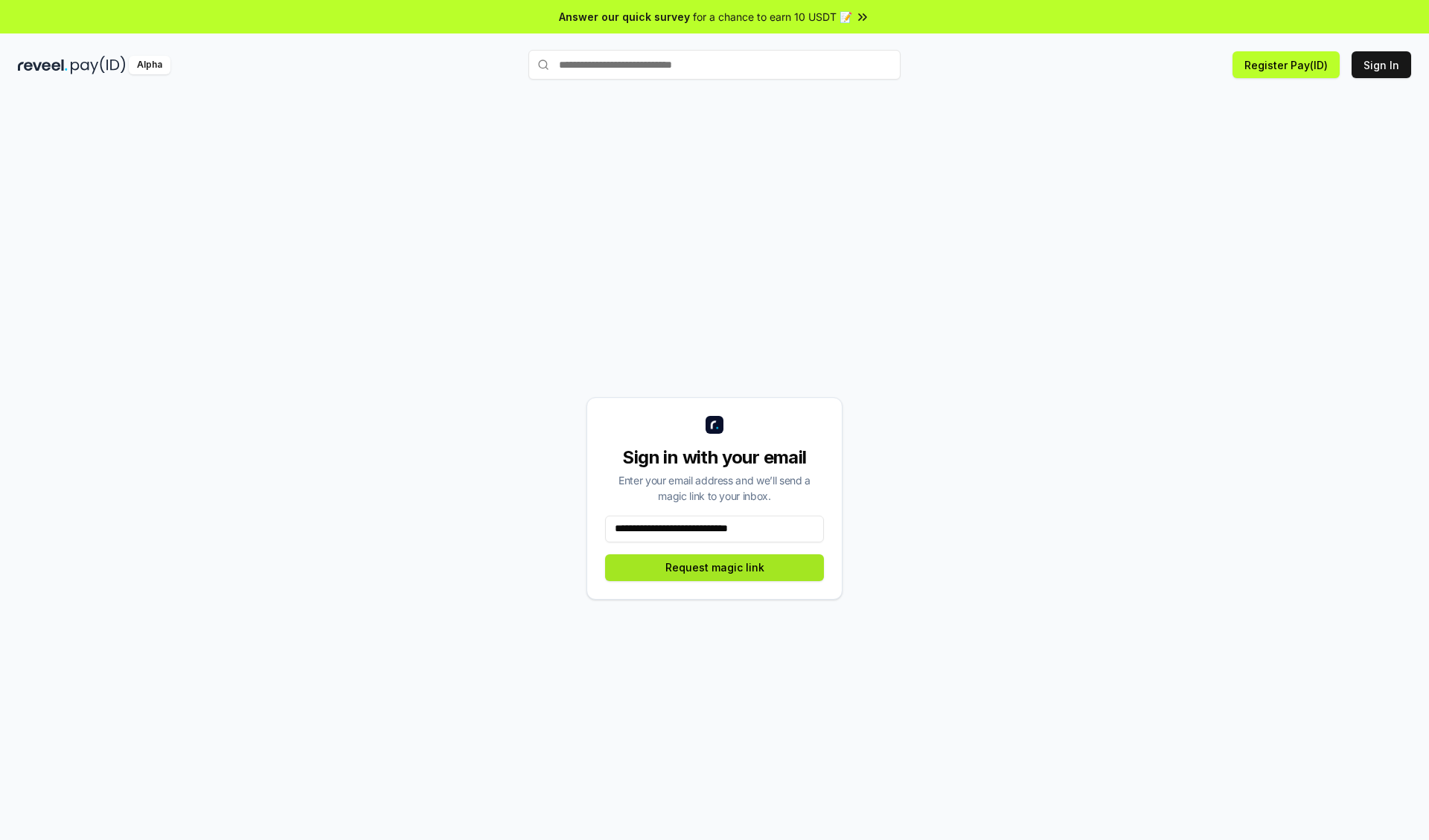  What do you see at coordinates (714, 425) in the screenshot?
I see `img: logo_small` at bounding box center [714, 425].